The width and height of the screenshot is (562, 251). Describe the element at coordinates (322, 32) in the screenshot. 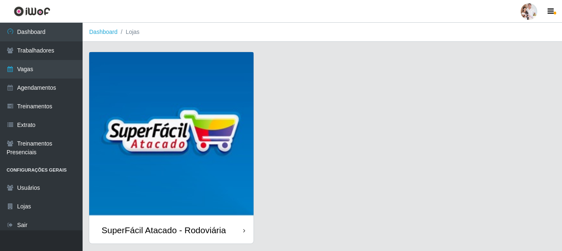

I see `nav: breadcrumb` at that location.